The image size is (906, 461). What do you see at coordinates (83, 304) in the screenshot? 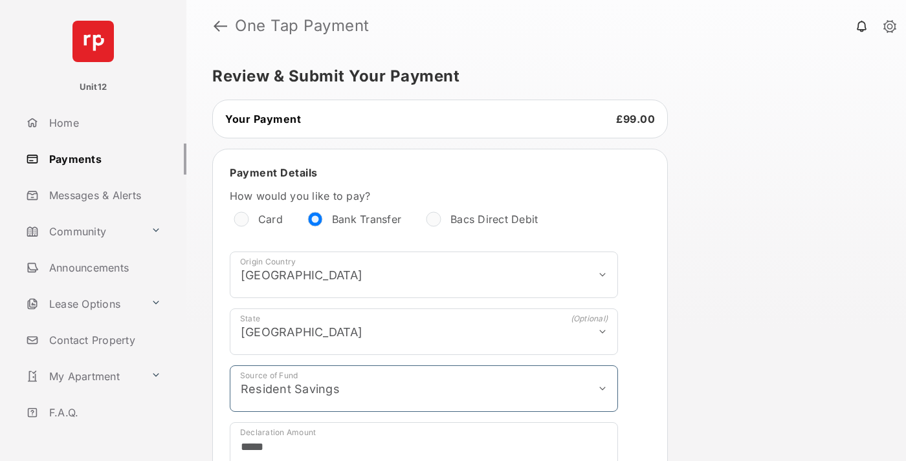
I see `a: Lease Options` at bounding box center [83, 304].